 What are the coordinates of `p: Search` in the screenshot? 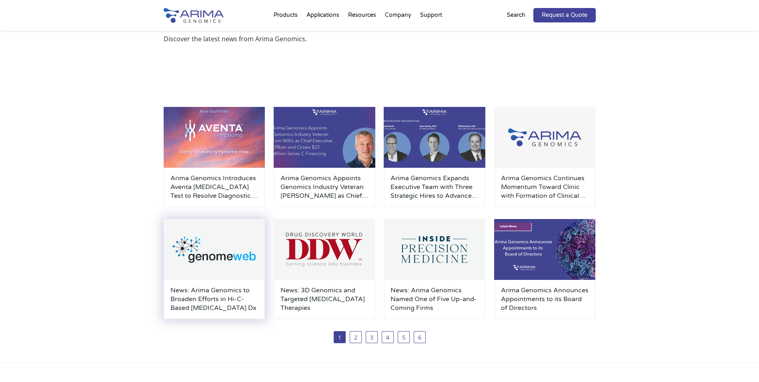 It's located at (516, 15).